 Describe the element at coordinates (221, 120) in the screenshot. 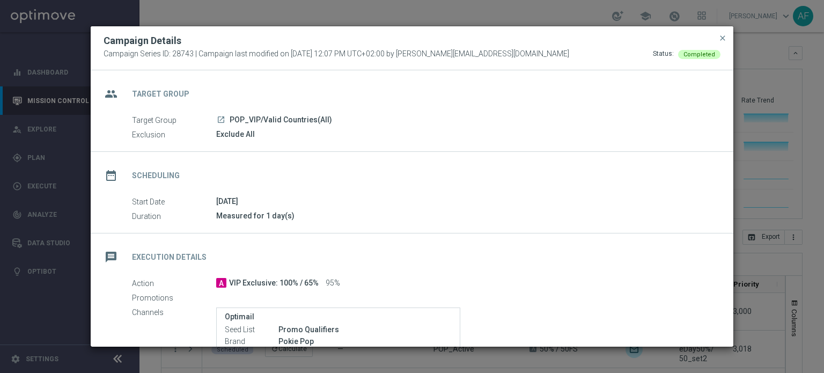

I see `i: launch` at that location.